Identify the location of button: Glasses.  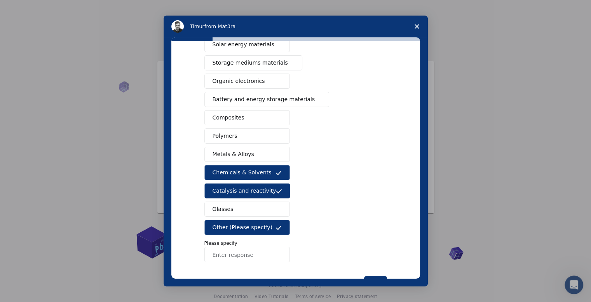
(247, 209).